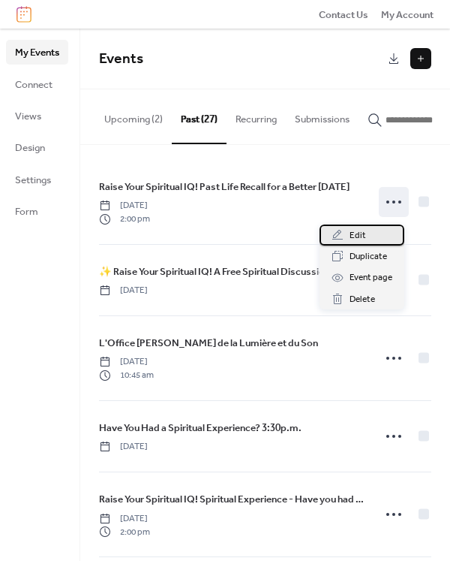  Describe the element at coordinates (28, 116) in the screenshot. I see `span: Views` at that location.